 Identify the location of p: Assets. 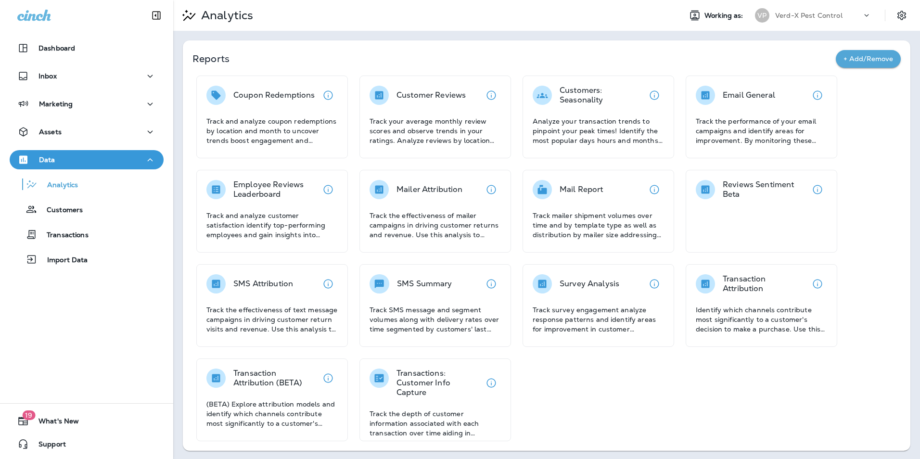
(50, 132).